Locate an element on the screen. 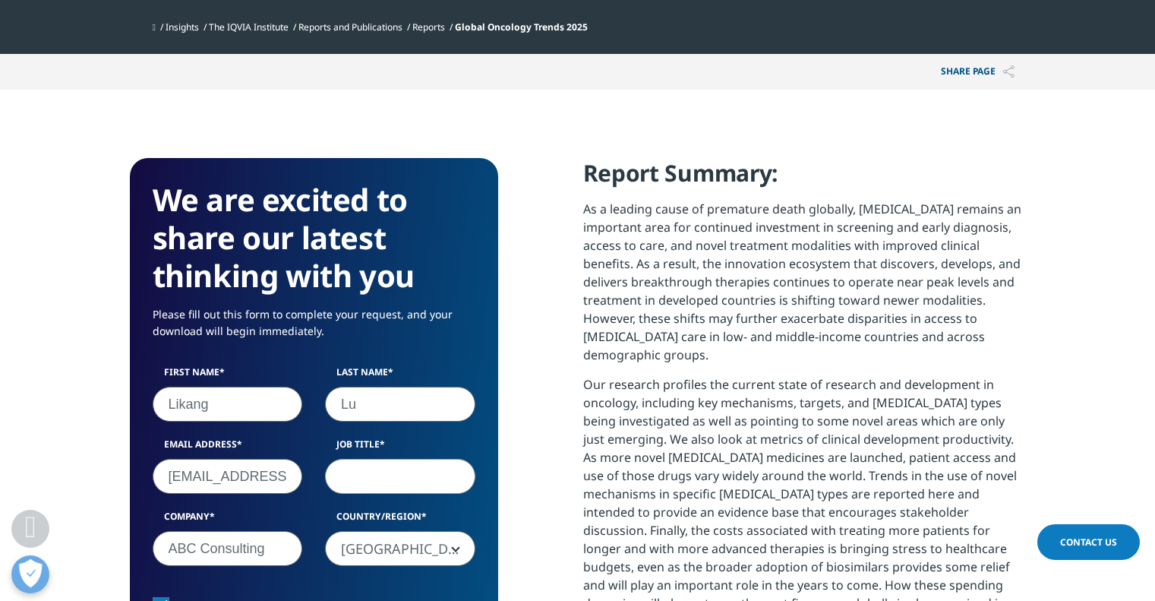 The width and height of the screenshot is (1155, 601). span: Global Oncology Trends 2025 is located at coordinates (521, 27).